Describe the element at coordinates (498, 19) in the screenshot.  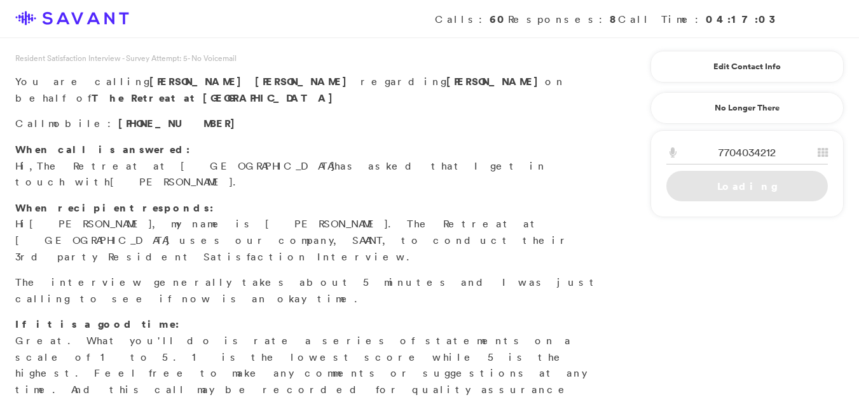
I see `strong: 60` at that location.